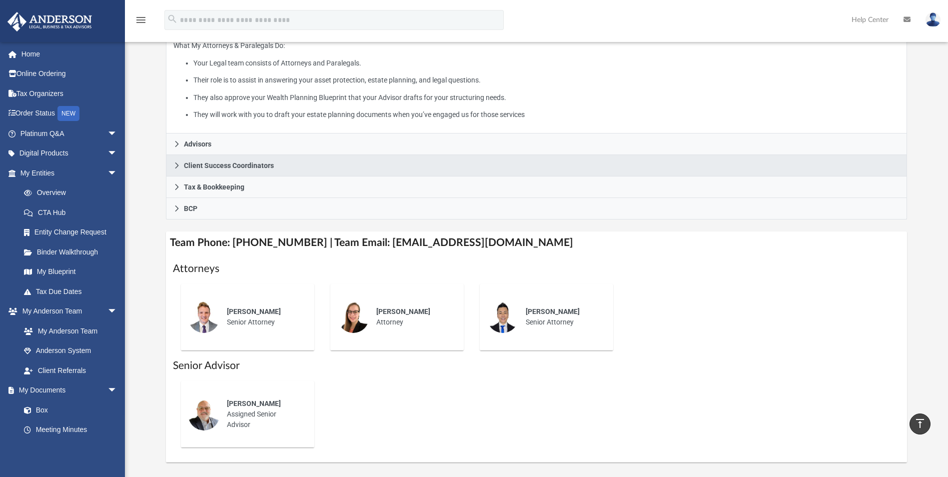 The height and width of the screenshot is (477, 948). I want to click on a: My Entitiesarrow_drop_down, so click(69, 173).